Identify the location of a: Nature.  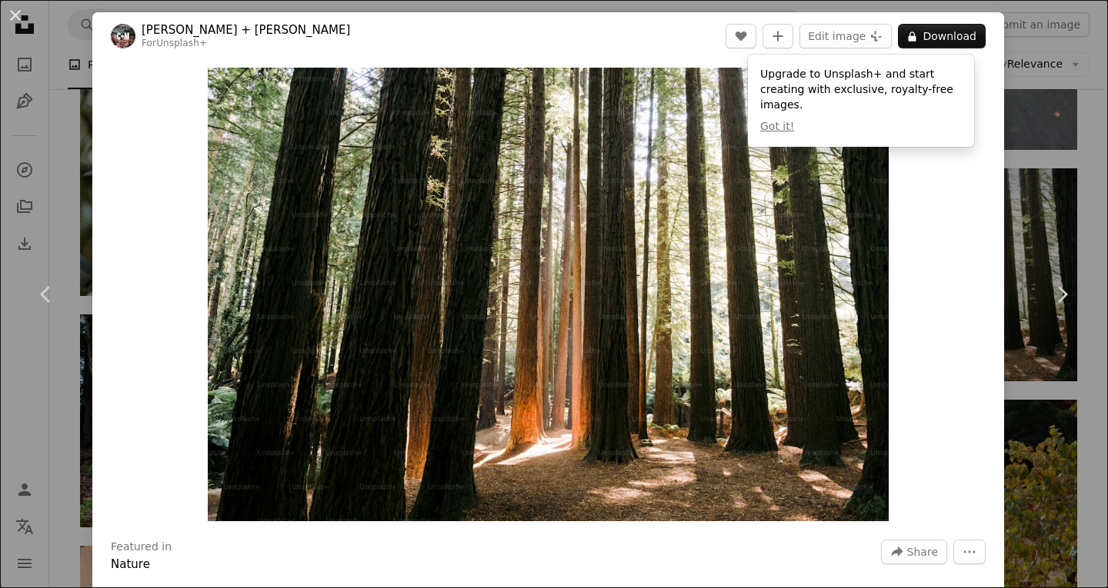
(130, 565).